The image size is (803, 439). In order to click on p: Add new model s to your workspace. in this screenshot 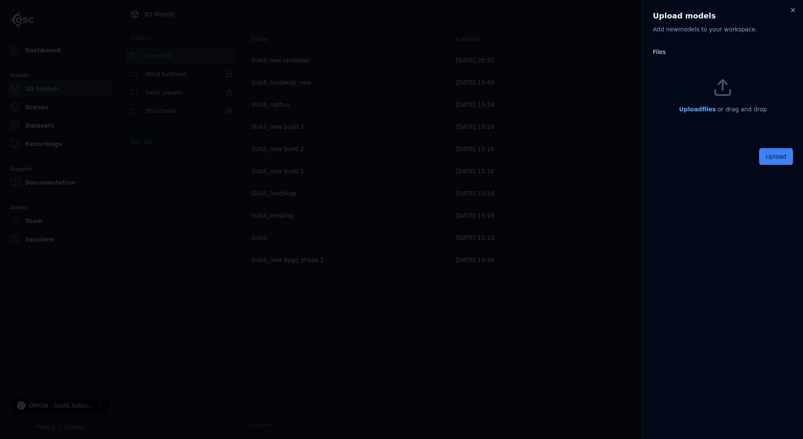, I will do `click(723, 29)`.